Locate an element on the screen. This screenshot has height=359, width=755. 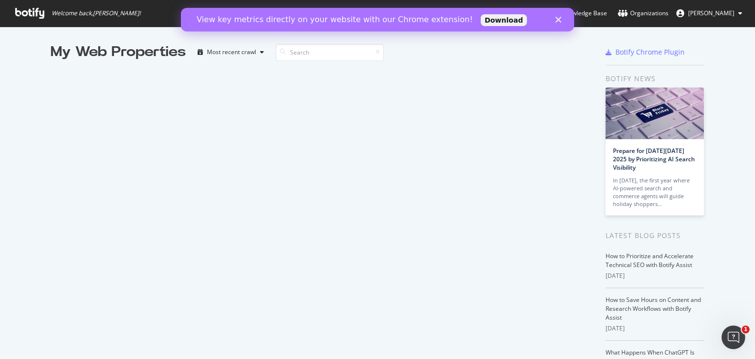
div: View key metrics directly on your website with our Chrome extension! is located at coordinates (154, 12).